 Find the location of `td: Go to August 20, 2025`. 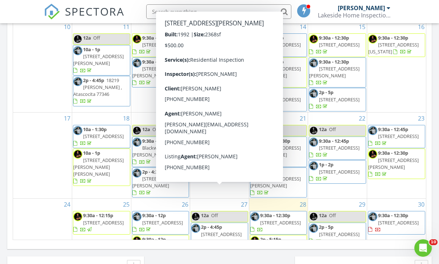

td: Go to August 20, 2025 is located at coordinates (220, 155).